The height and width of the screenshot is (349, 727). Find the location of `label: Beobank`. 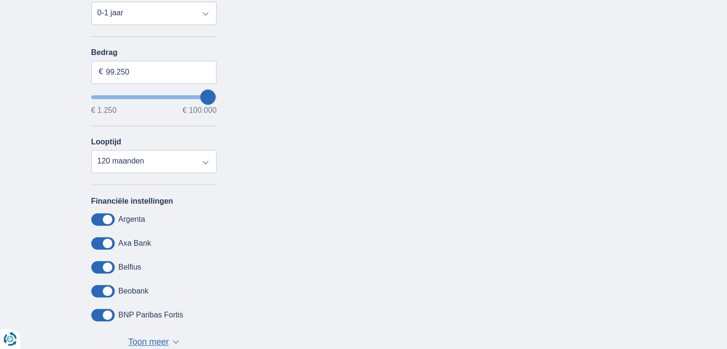

label: Beobank is located at coordinates (133, 291).